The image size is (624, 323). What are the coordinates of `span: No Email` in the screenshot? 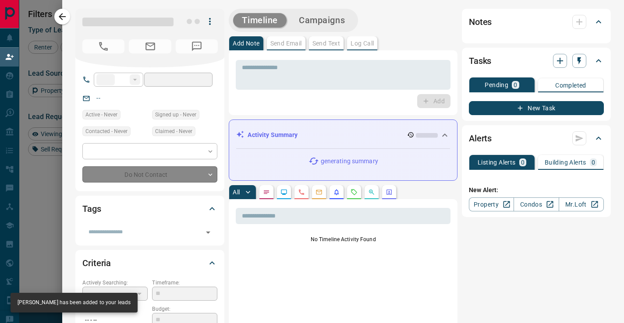 It's located at (150, 46).